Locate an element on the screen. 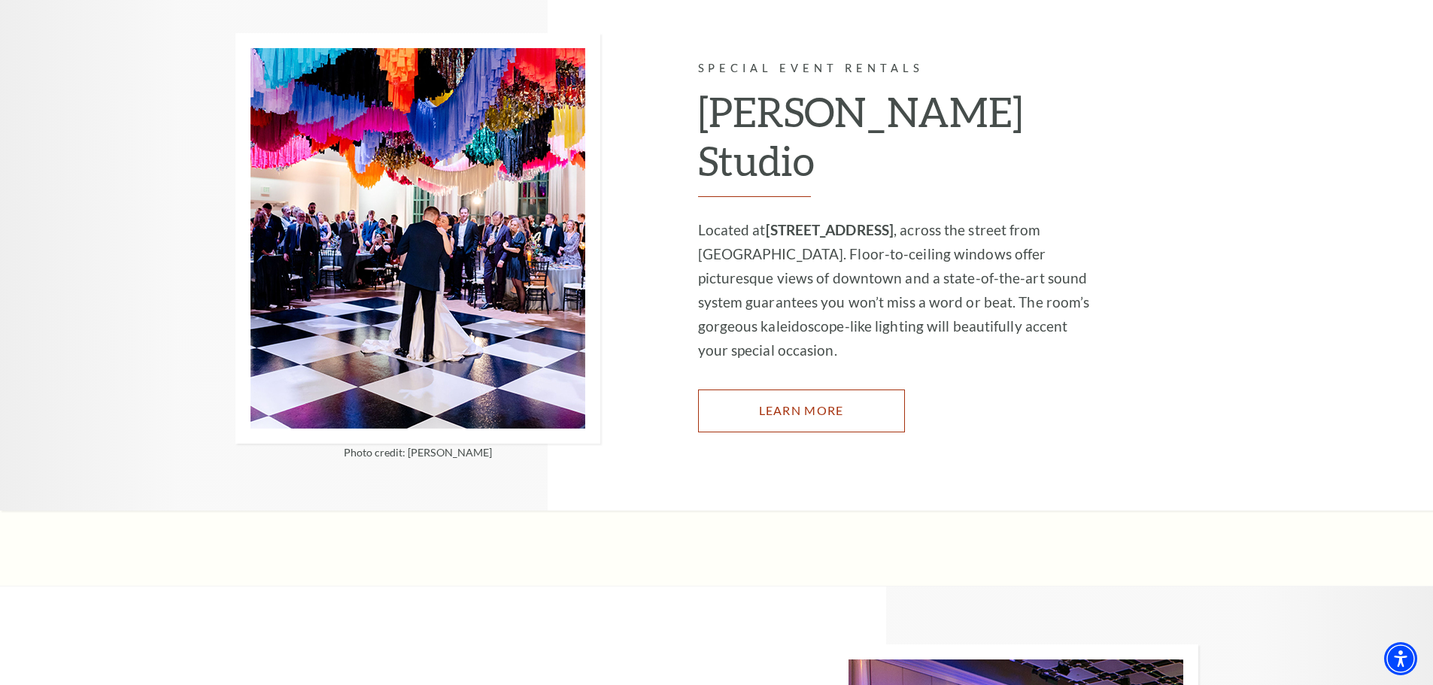  div: Accessibility Menu is located at coordinates (1401, 659).